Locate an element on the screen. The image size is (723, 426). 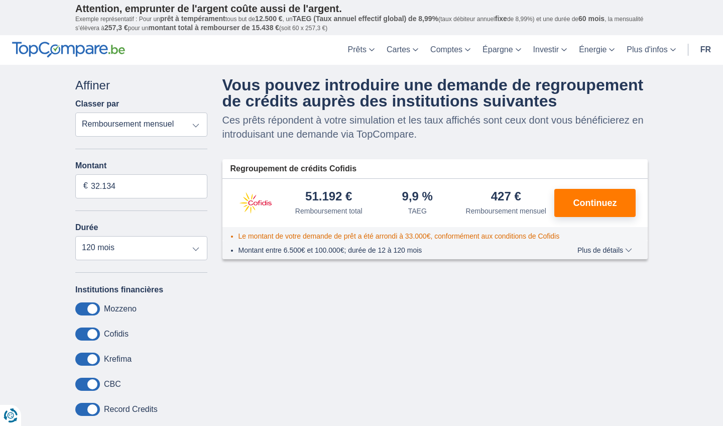
a: fr is located at coordinates (705, 50).